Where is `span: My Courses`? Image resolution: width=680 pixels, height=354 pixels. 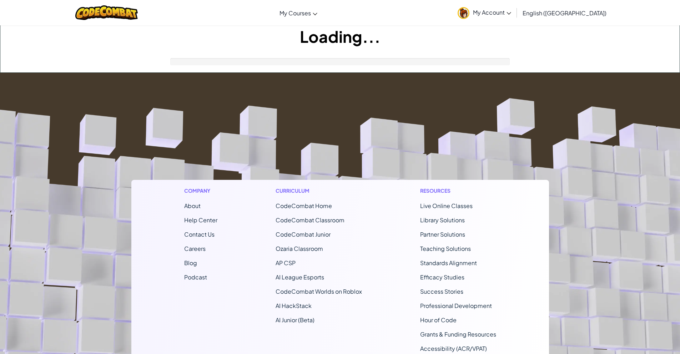
span: My Courses is located at coordinates (295, 13).